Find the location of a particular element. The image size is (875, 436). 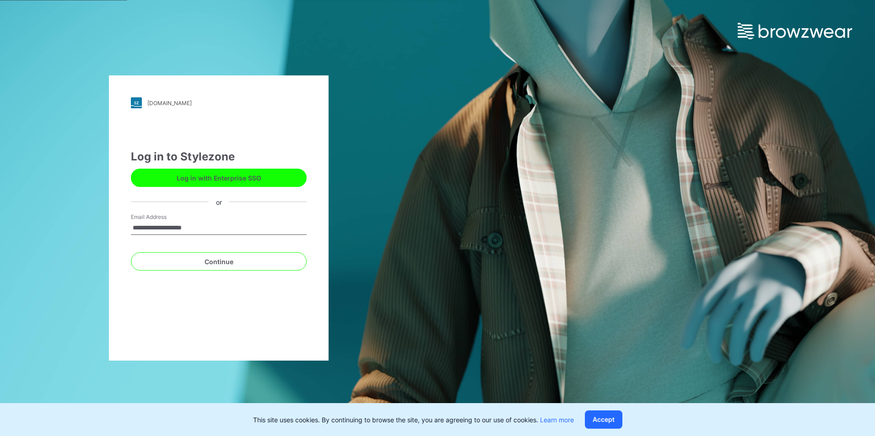

img: browzwear-logo.e42bd6dac1945053ebaf764b6aa21510.svg is located at coordinates (795, 31).